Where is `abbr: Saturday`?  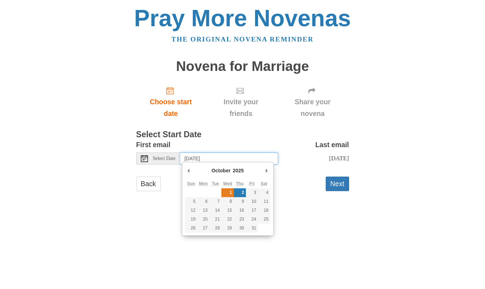
abbr: Saturday is located at coordinates (264, 184).